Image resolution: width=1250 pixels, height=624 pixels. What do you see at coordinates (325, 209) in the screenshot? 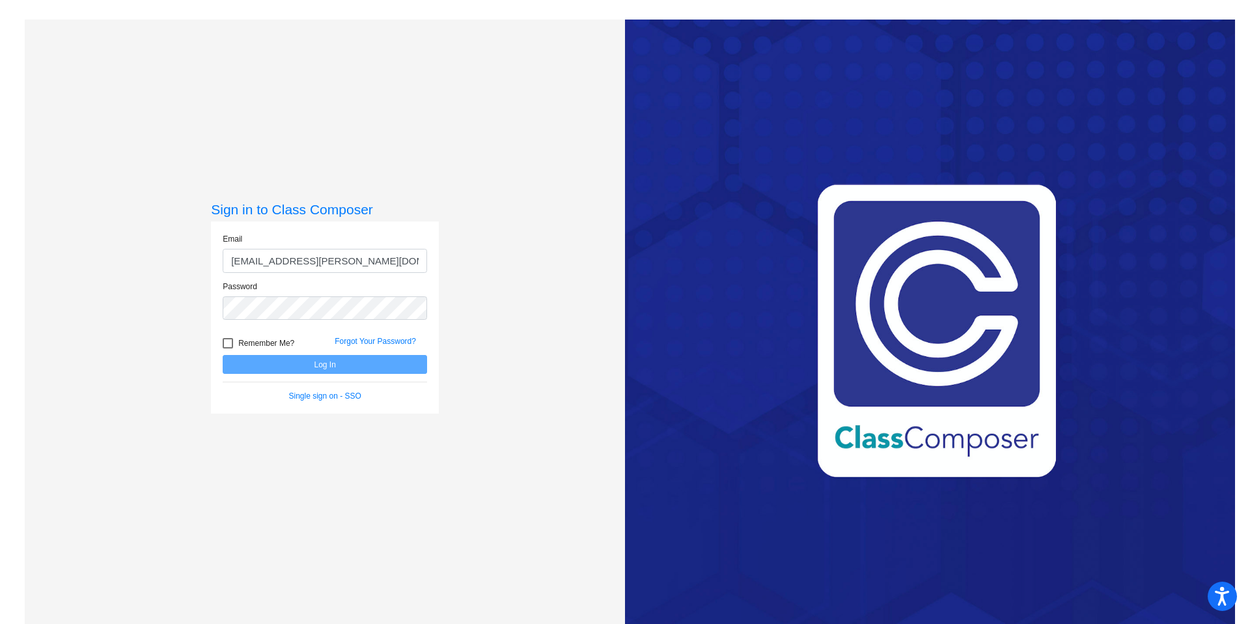
I see `h3: Sign in to Class Composer` at bounding box center [325, 209].